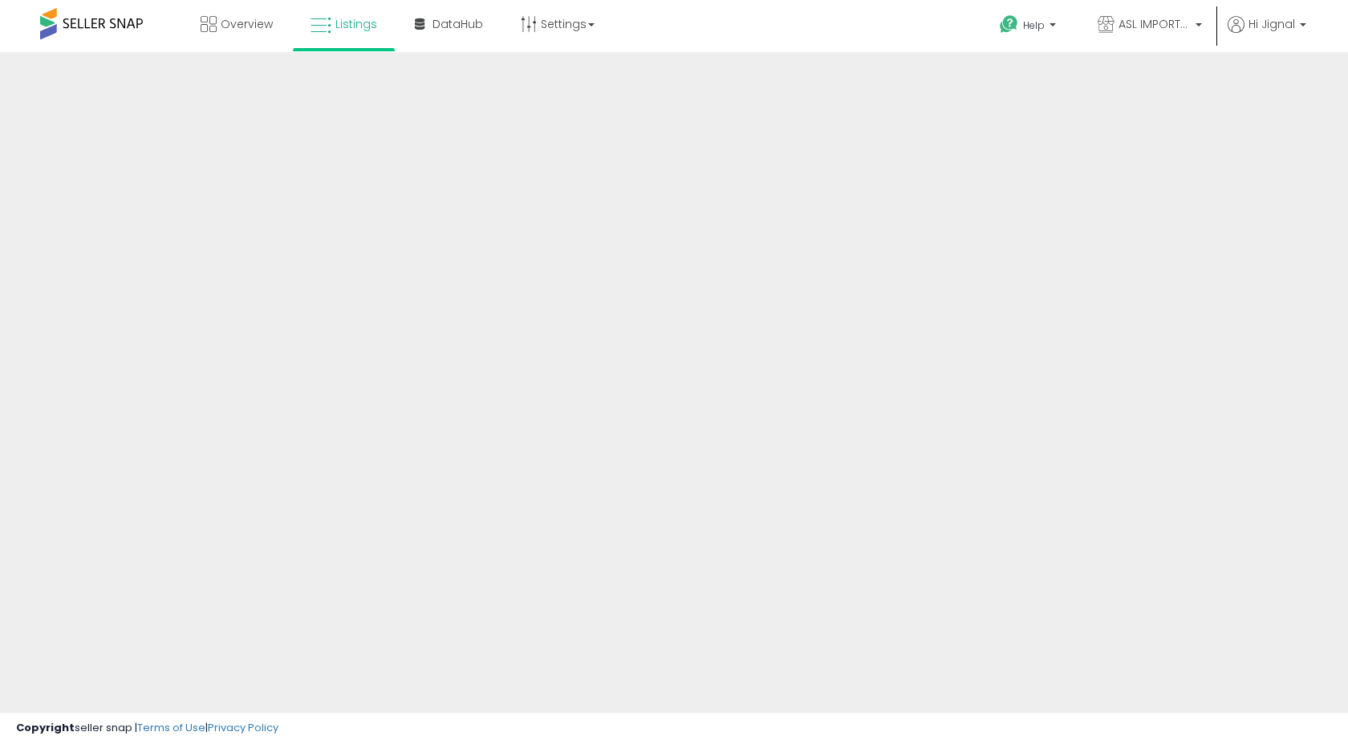 This screenshot has height=744, width=1348. Describe the element at coordinates (1008, 24) in the screenshot. I see `i: Get Help` at that location.